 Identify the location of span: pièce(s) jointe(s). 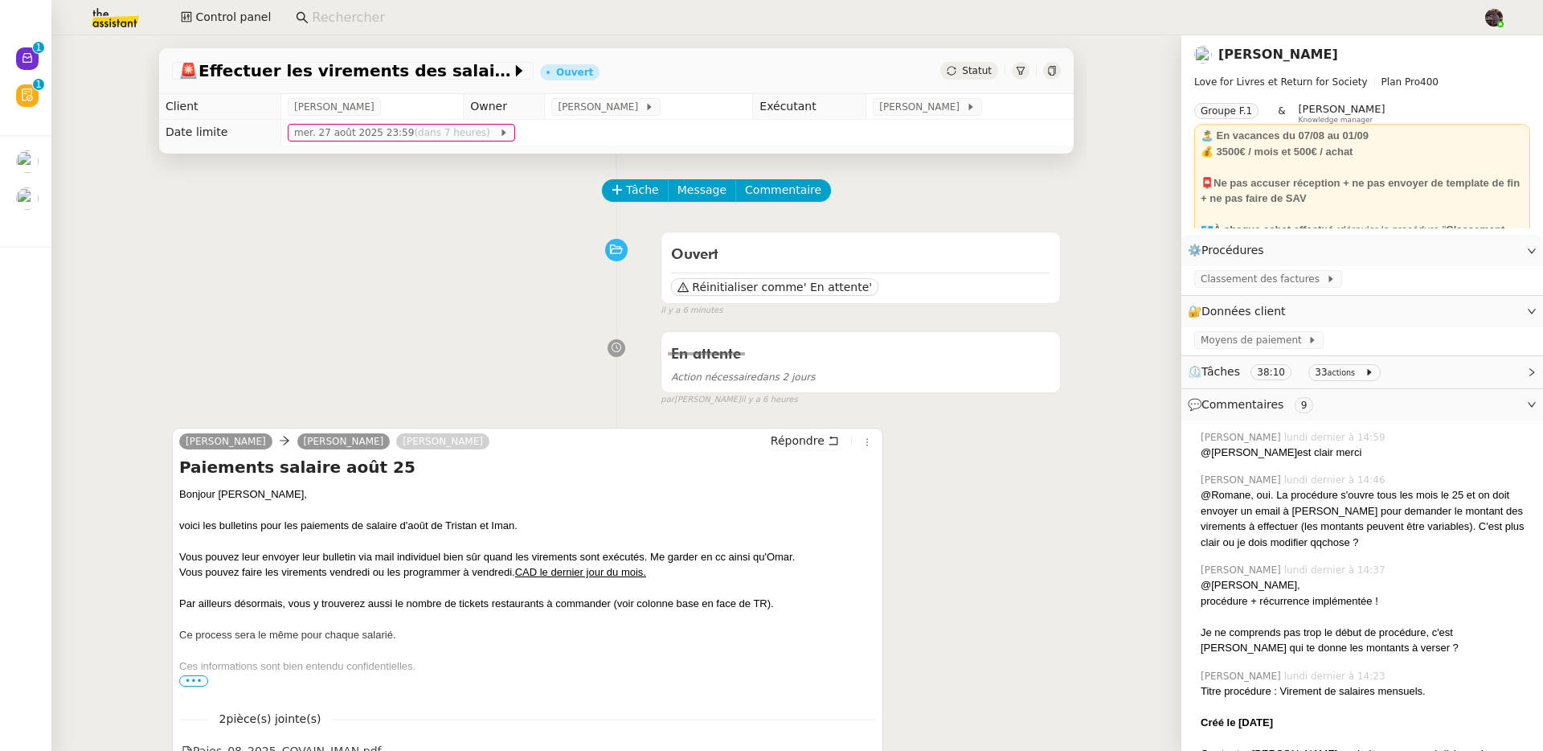
(274, 719).